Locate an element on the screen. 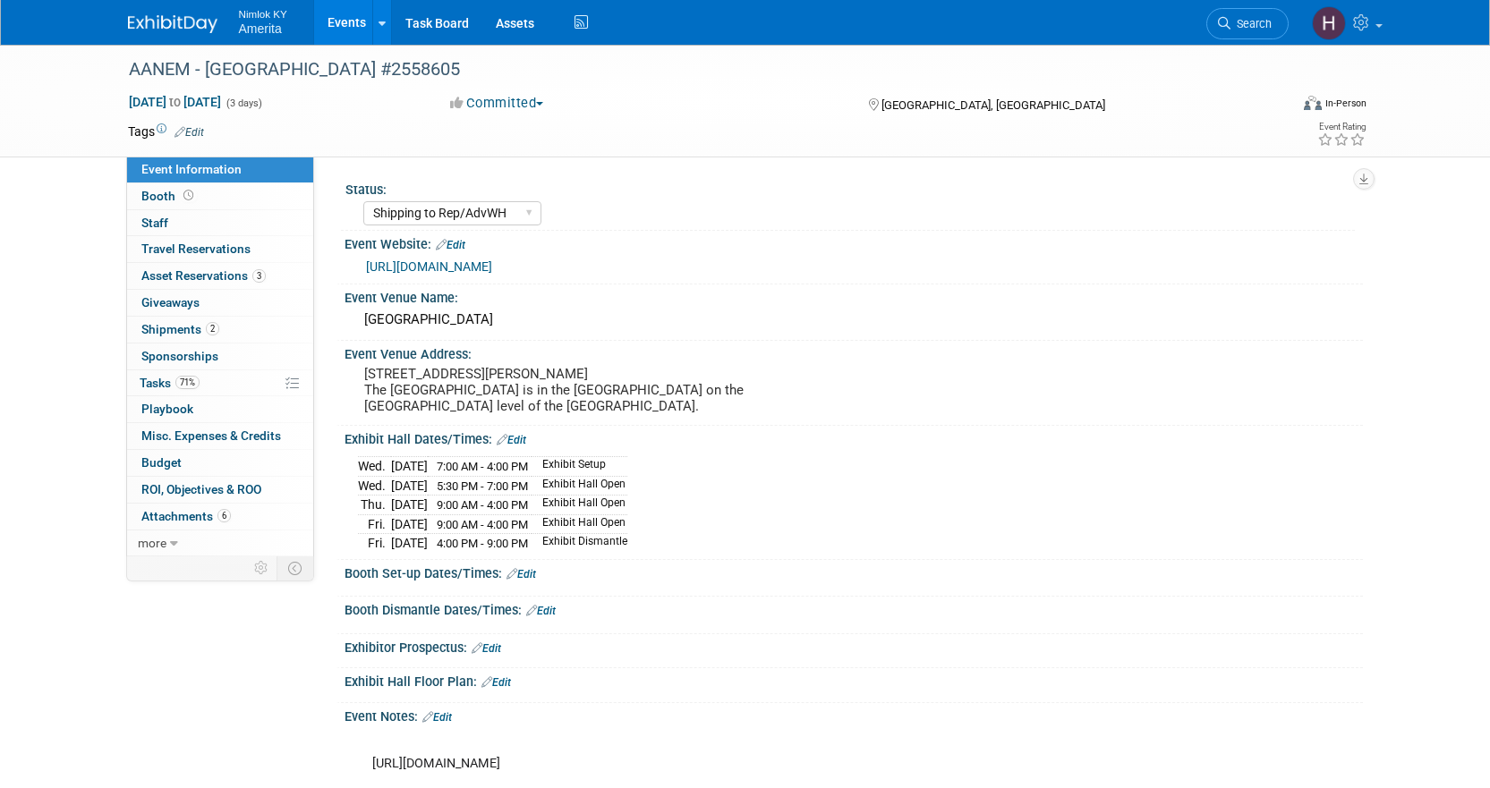 Image resolution: width=1490 pixels, height=788 pixels. img: Format-Inperson.png is located at coordinates (1312, 103).